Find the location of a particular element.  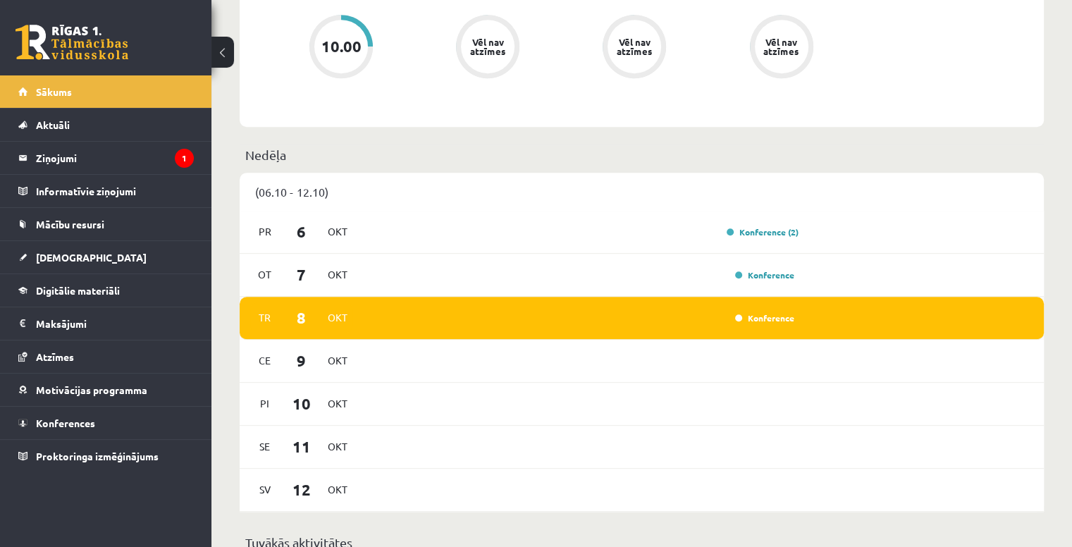

span: Sv is located at coordinates (265, 489).